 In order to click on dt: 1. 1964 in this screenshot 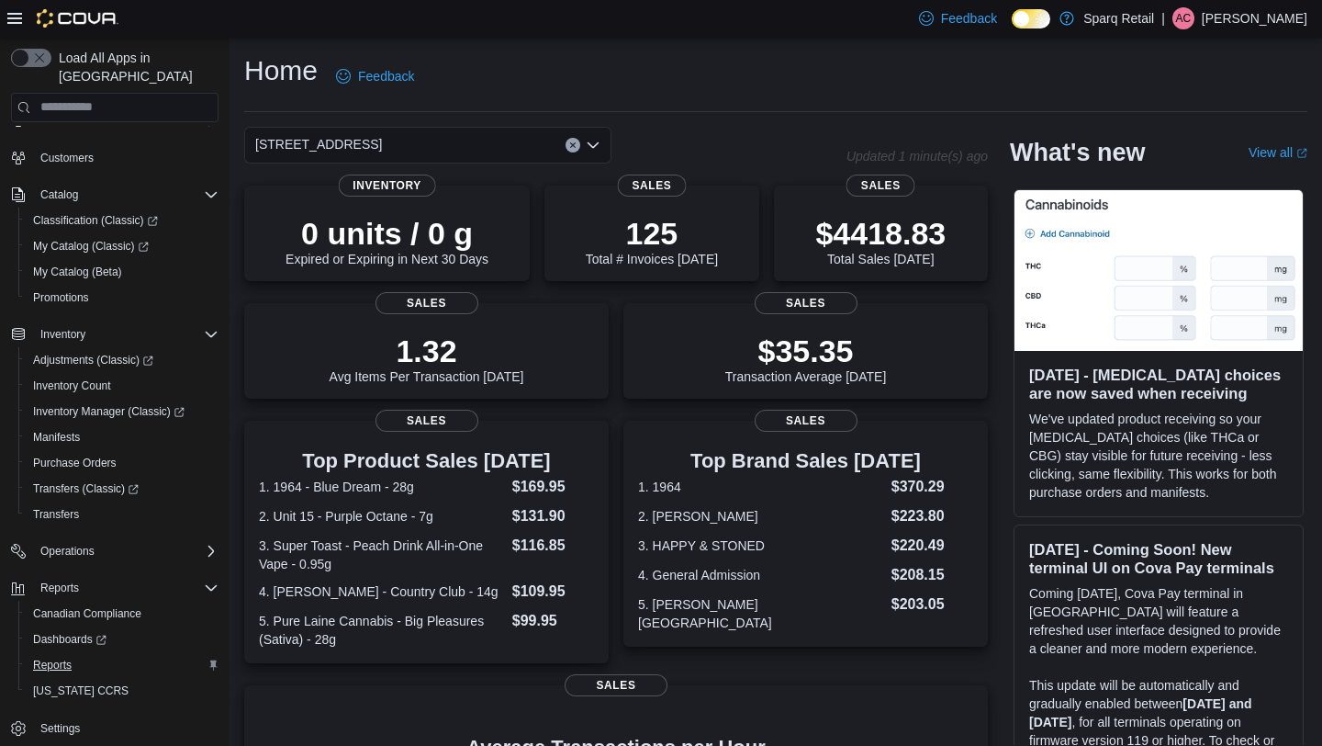, I will do `click(761, 487)`.